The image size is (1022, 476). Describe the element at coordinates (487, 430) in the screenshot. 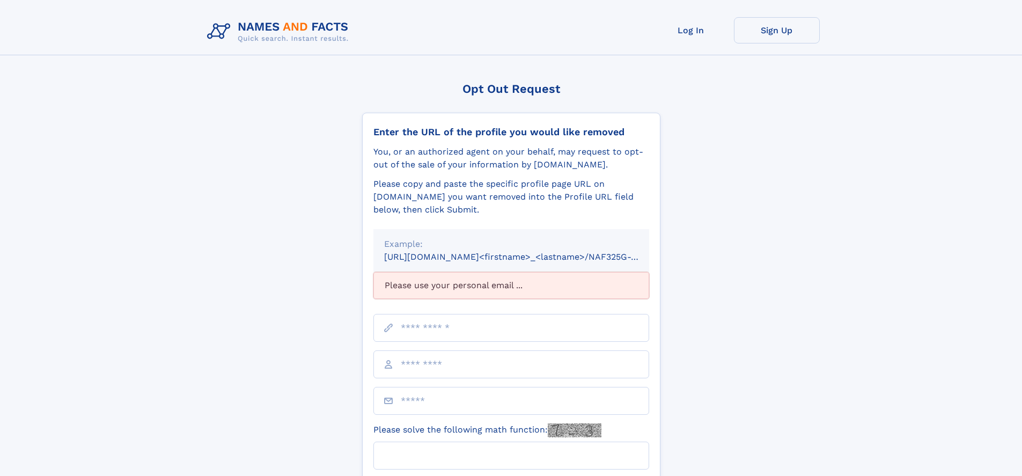

I see `label: Please solve the following math function:` at that location.